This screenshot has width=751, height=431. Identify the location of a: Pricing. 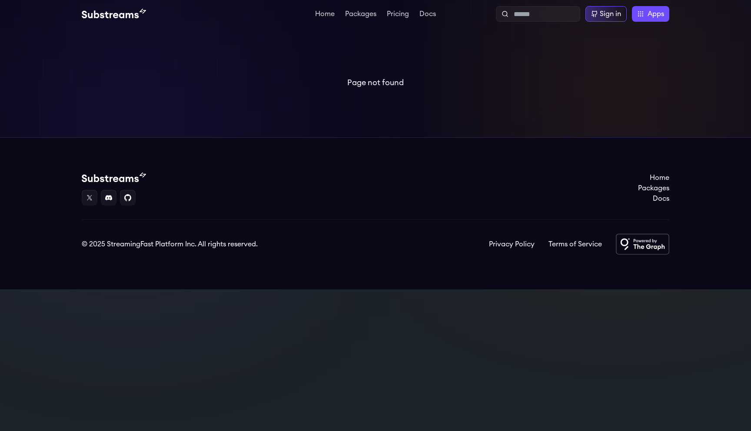
(398, 15).